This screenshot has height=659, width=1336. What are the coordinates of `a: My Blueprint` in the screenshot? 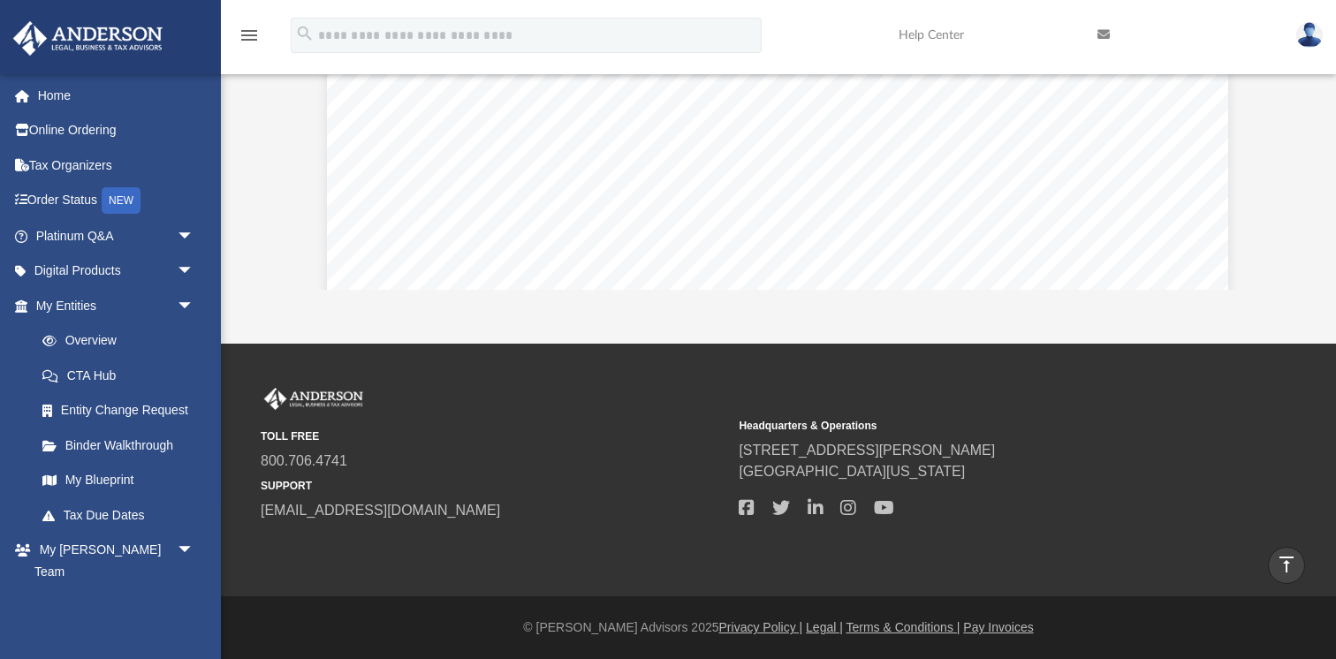 It's located at (118, 481).